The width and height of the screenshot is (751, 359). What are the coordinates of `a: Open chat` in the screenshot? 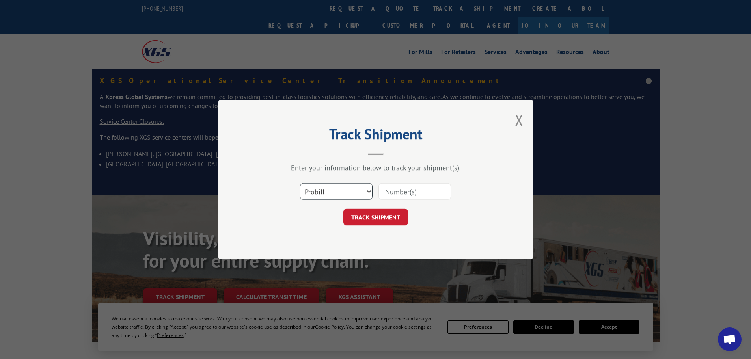 It's located at (730, 340).